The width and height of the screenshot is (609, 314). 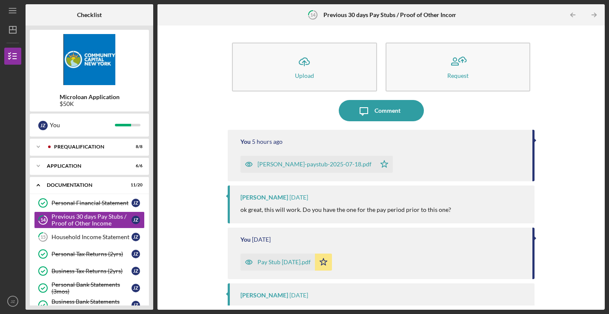 What do you see at coordinates (88, 147) in the screenshot?
I see `div: Prequalification` at bounding box center [88, 147].